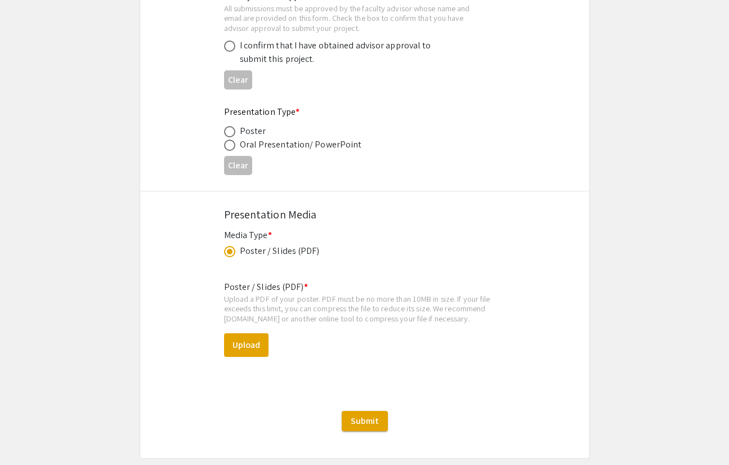 This screenshot has width=729, height=465. Describe the element at coordinates (248, 235) in the screenshot. I see `mat-label: Media Type` at that location.